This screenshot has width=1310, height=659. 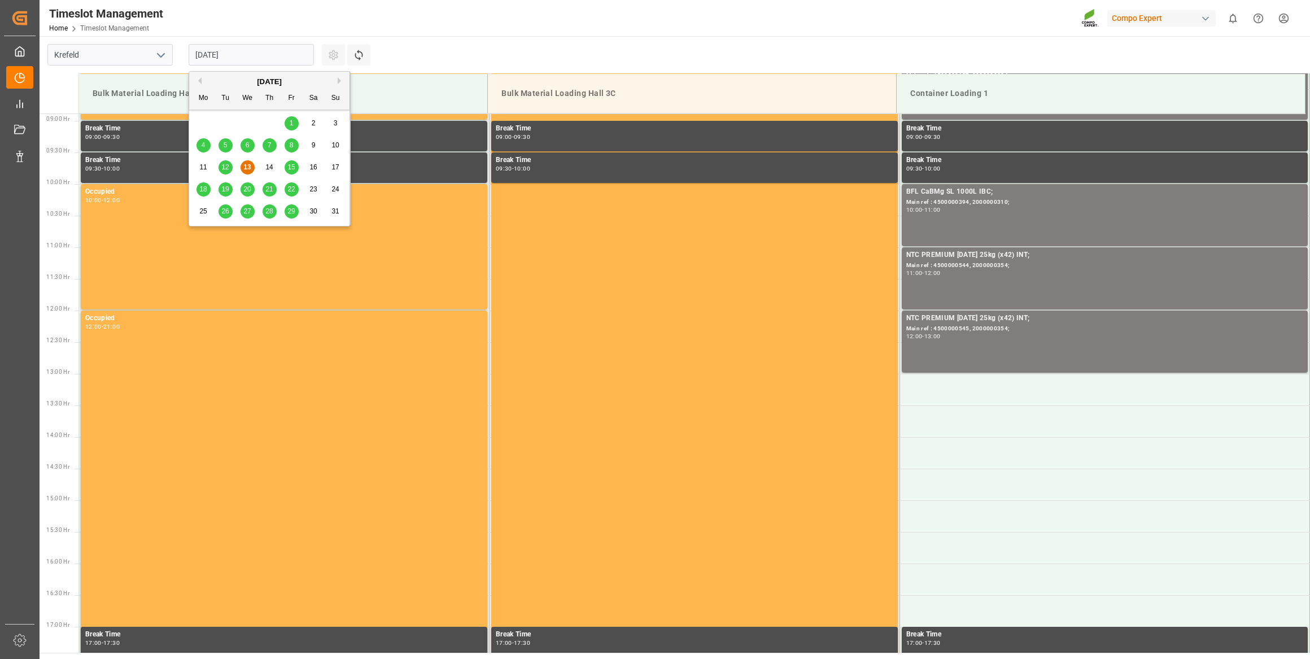 I want to click on span: 20, so click(x=247, y=189).